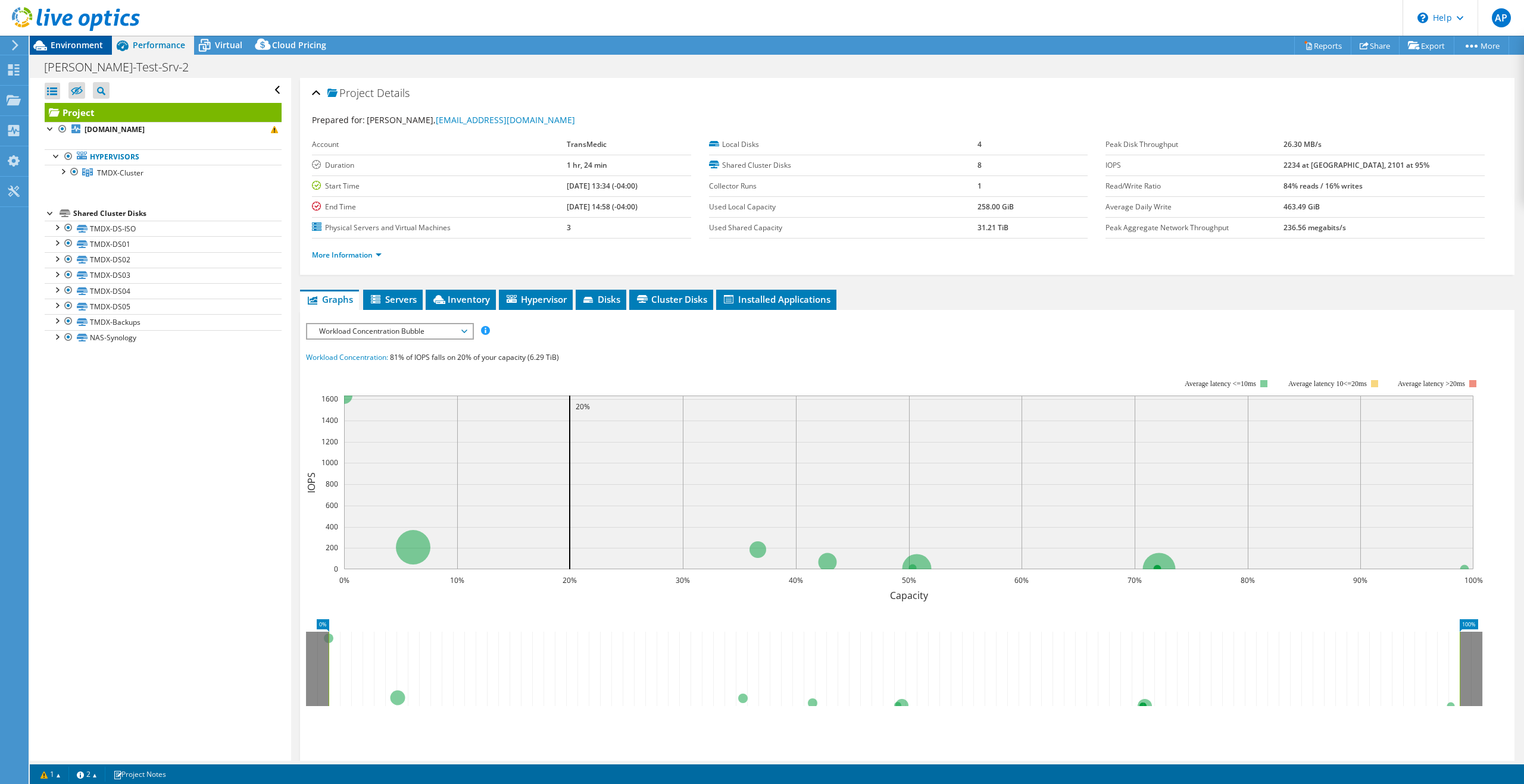  What do you see at coordinates (670, 299) in the screenshot?
I see `span: Cluster Disks` at bounding box center [670, 299].